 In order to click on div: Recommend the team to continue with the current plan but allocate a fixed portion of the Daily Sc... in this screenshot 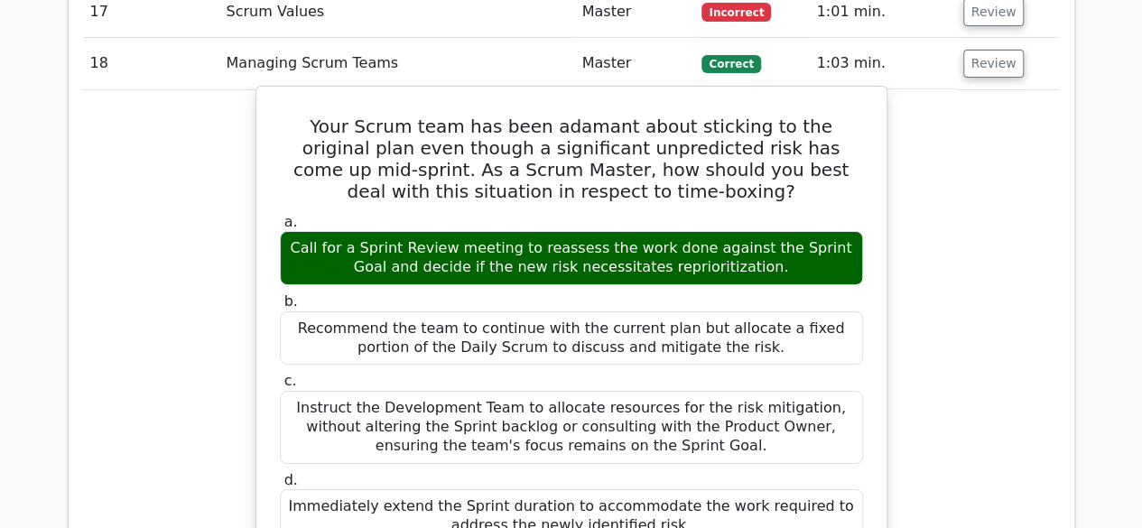, I will do `click(572, 339)`.